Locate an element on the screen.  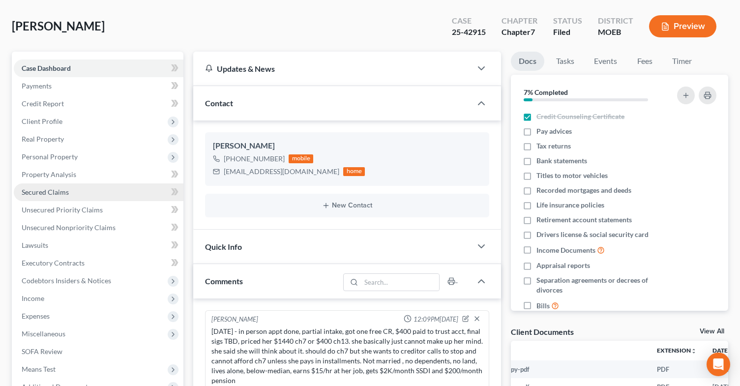
span: Secured Claims is located at coordinates (45, 192).